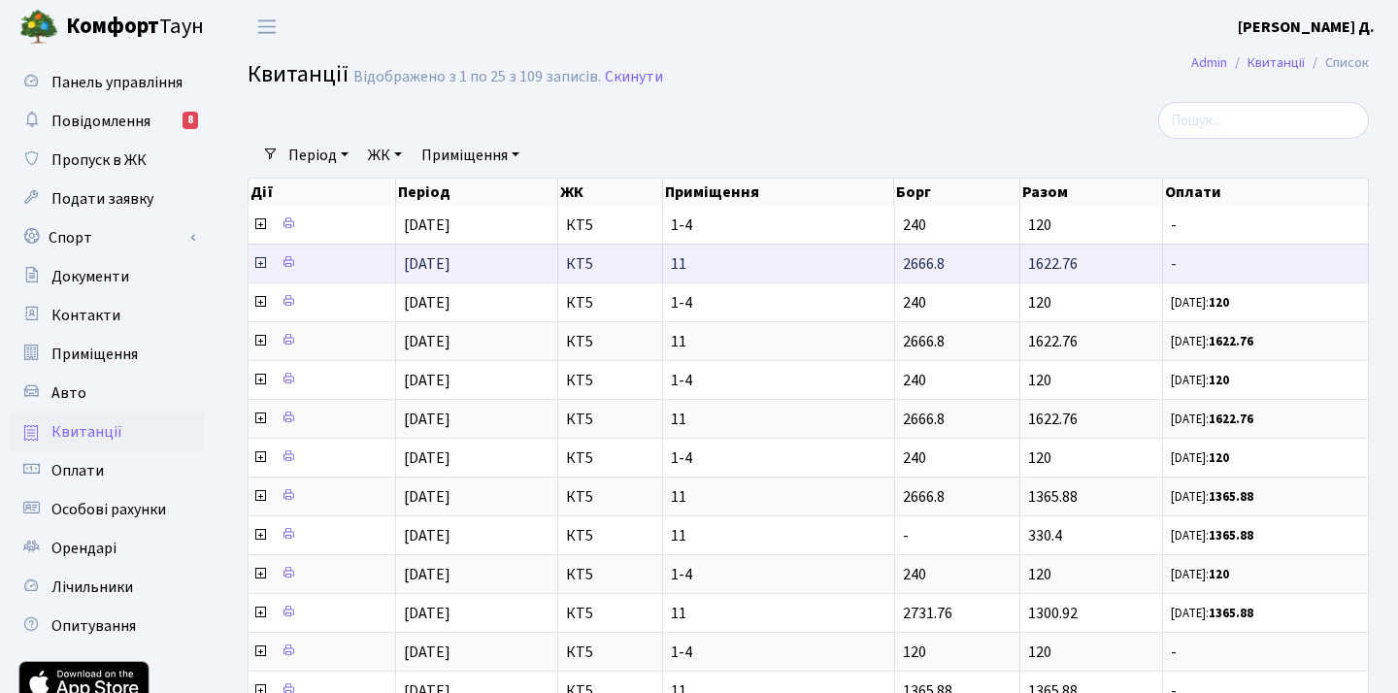  What do you see at coordinates (135, 27) in the screenshot?
I see `span: Таун` at bounding box center [135, 27].